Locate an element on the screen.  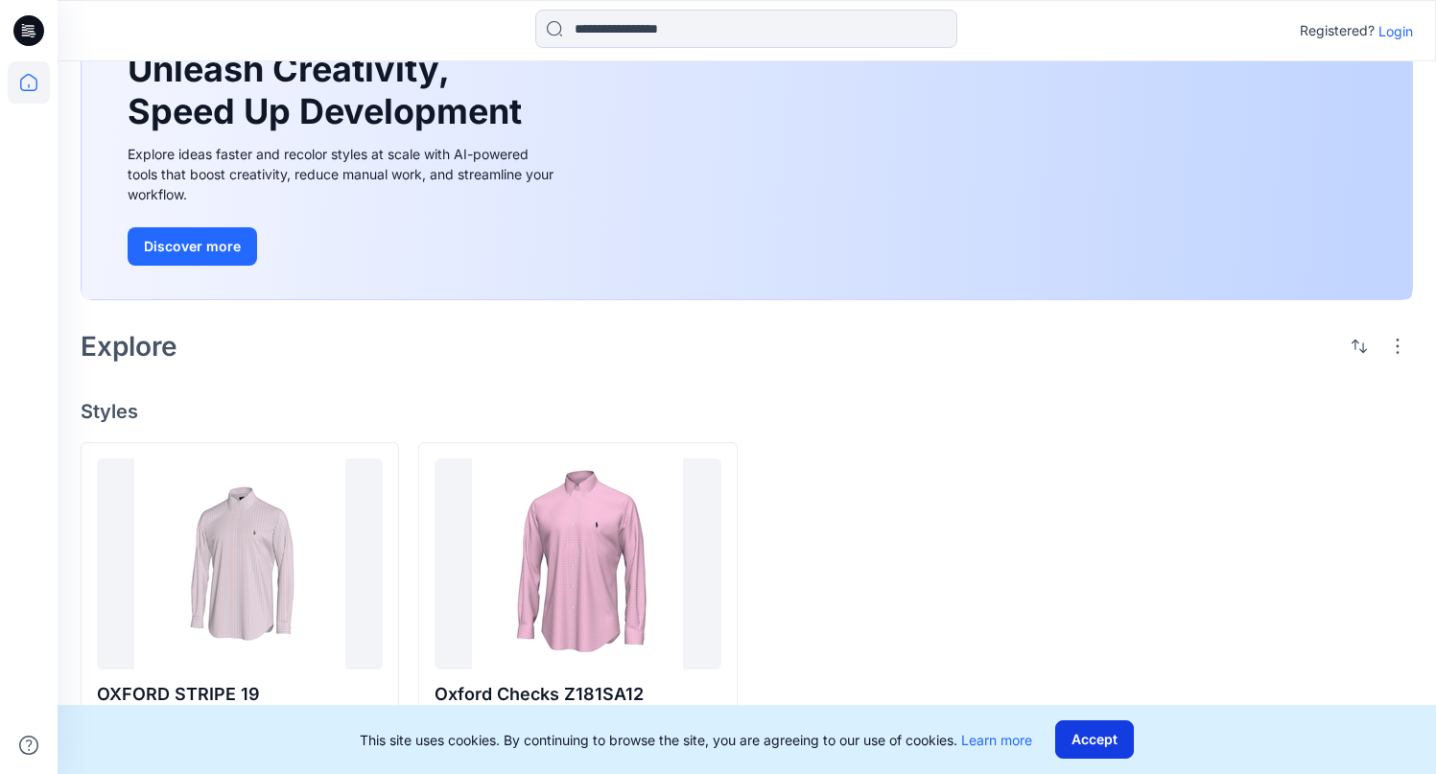
h2: Explore is located at coordinates (129, 346).